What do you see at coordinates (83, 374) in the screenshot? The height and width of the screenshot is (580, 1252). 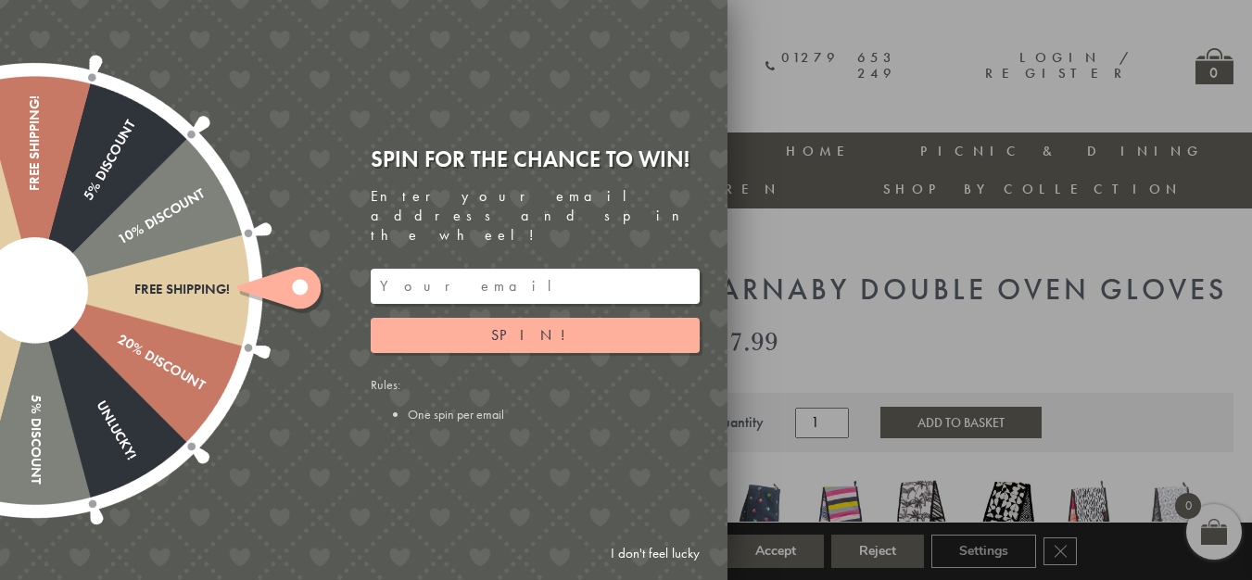 I see `div: Unlucky!` at bounding box center [83, 374].